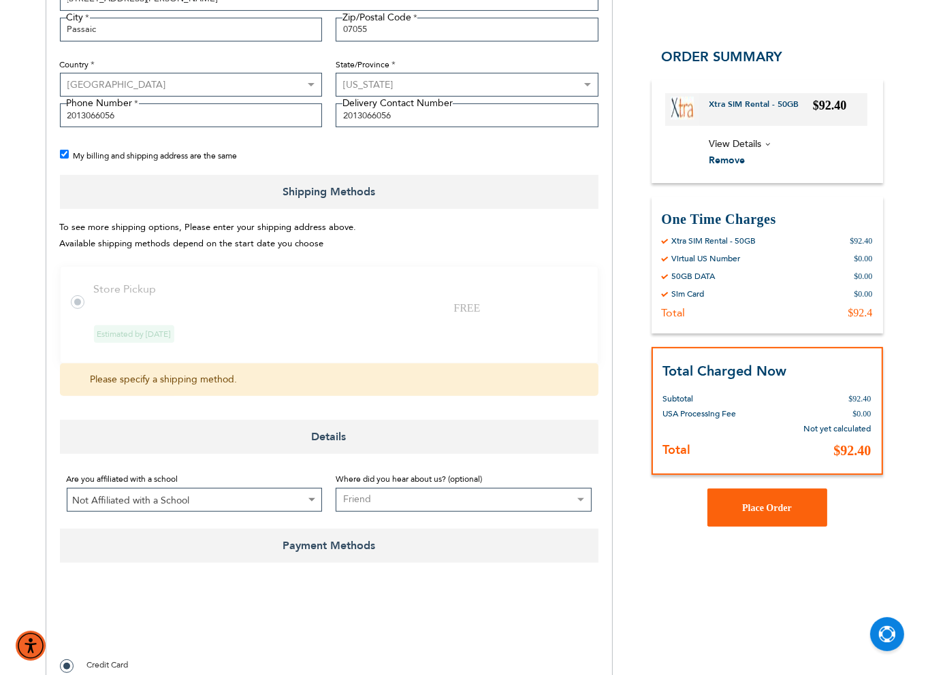 The image size is (928, 675). I want to click on span: Place Order, so click(766, 508).